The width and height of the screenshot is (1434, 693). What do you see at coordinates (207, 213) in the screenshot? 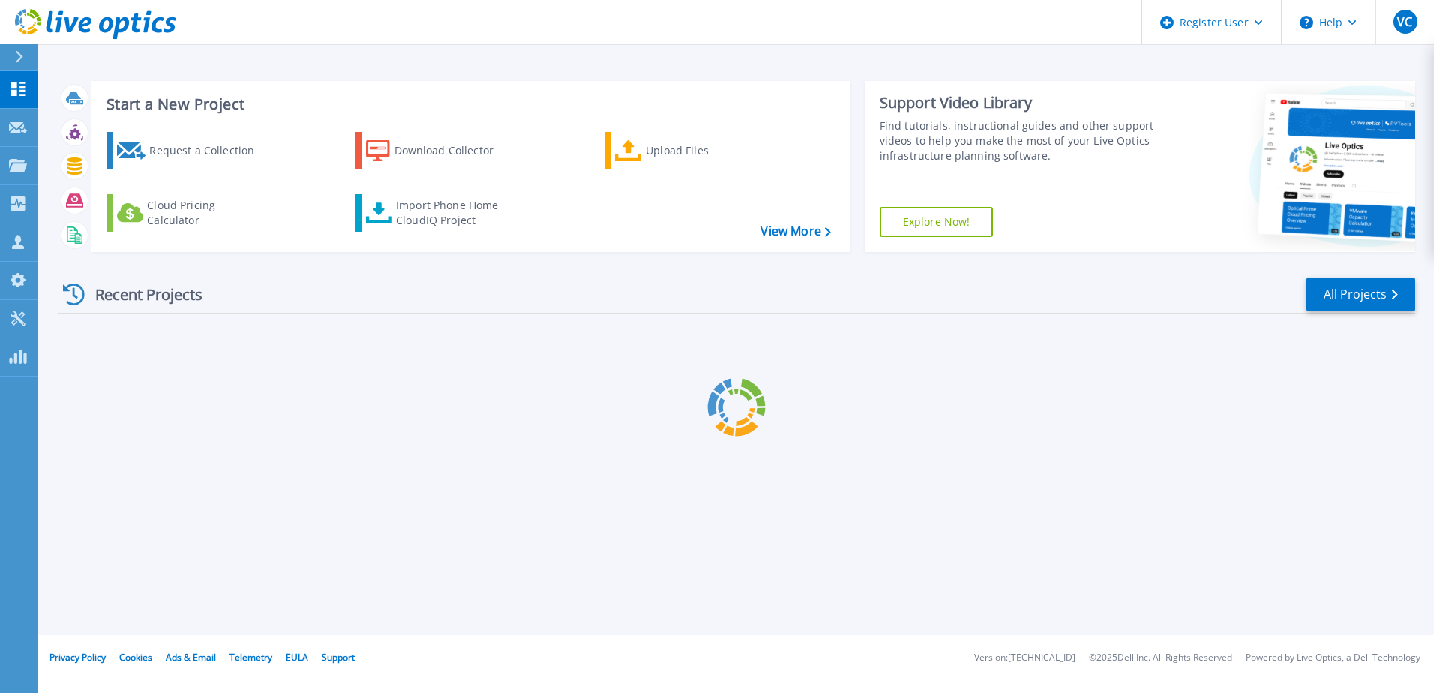
I see `div: Cloud Pricing Calculator` at bounding box center [207, 213].